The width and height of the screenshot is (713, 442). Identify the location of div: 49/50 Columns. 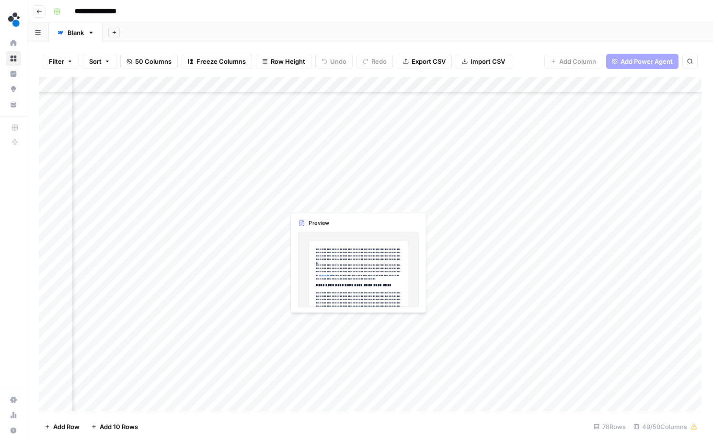
(665, 426).